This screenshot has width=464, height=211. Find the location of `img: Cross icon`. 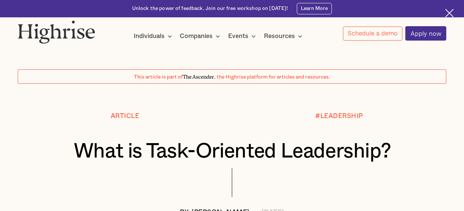

img: Cross icon is located at coordinates (450, 13).